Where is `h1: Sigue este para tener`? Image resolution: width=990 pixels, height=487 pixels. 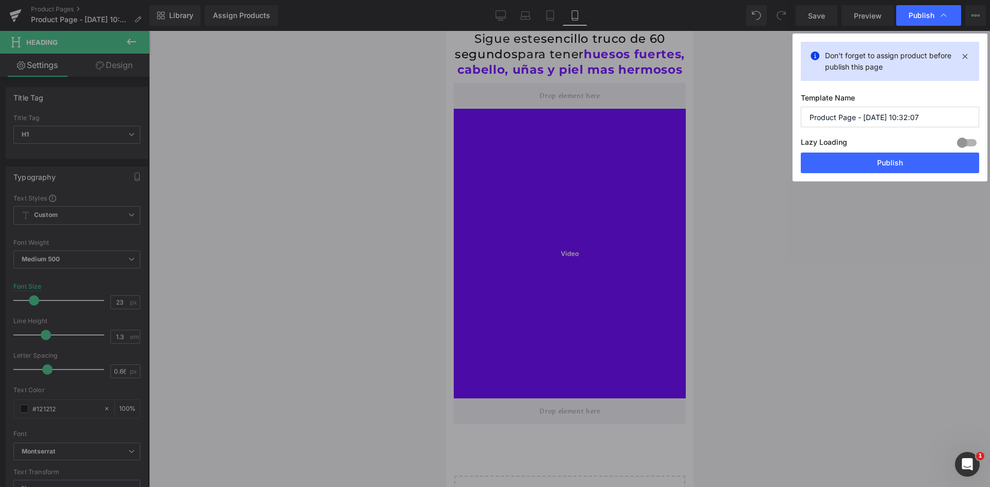
h1: Sigue este para tener is located at coordinates (124, 24).